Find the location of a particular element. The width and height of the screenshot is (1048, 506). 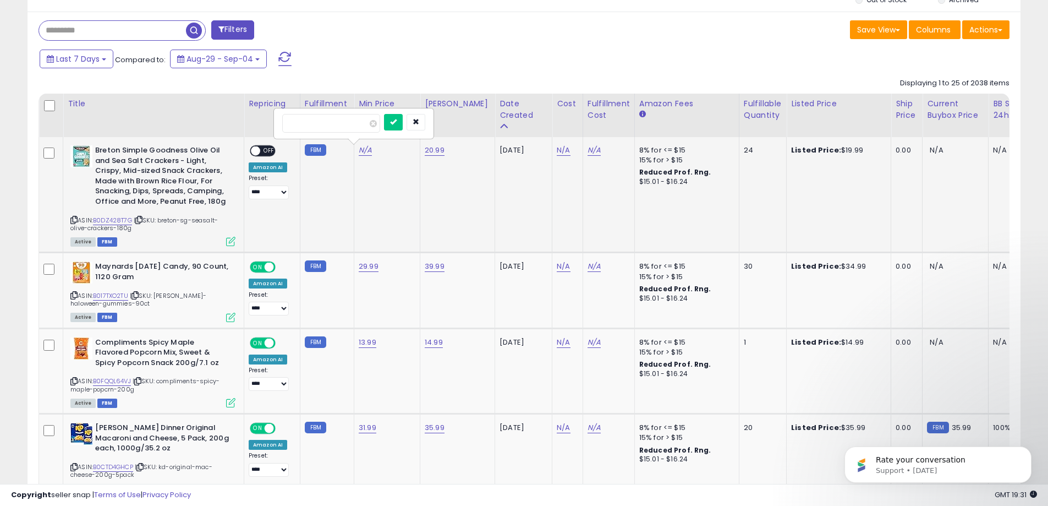

div: 20 is located at coordinates (761, 427).